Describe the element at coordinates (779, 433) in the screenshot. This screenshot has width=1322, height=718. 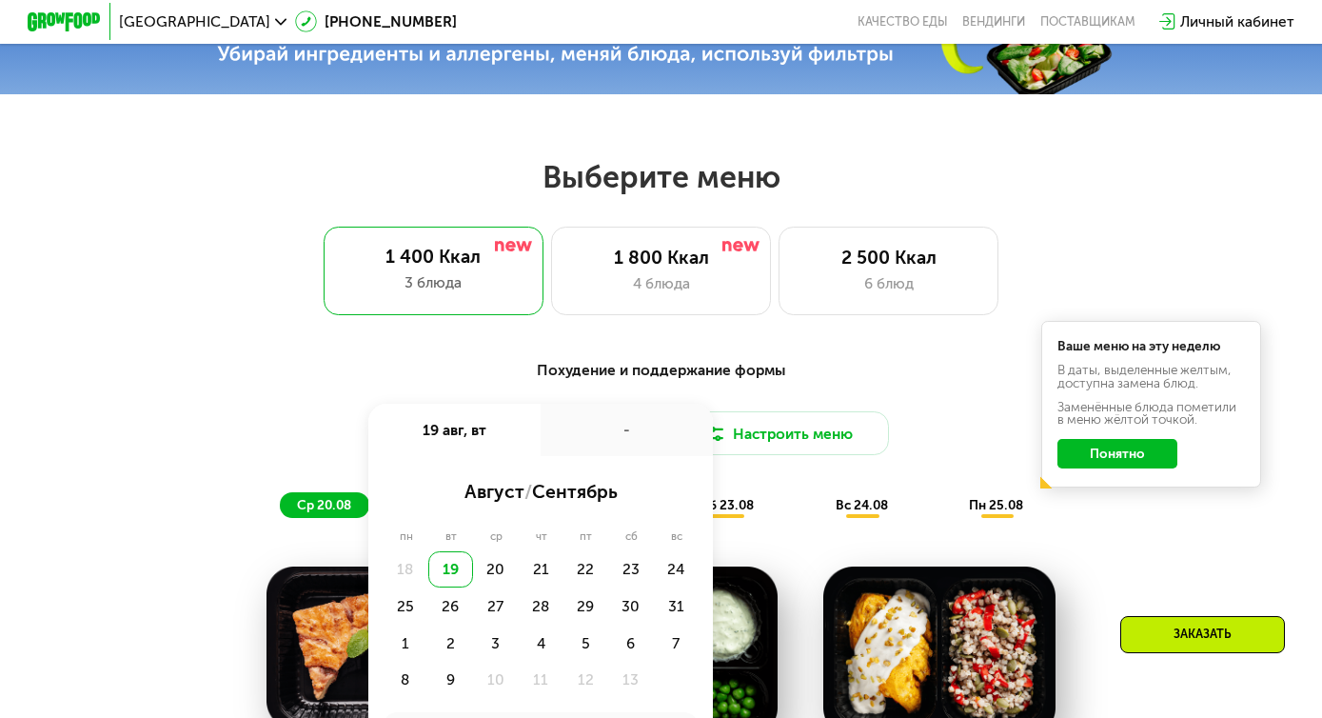
I see `button: Настроить меню` at that location.